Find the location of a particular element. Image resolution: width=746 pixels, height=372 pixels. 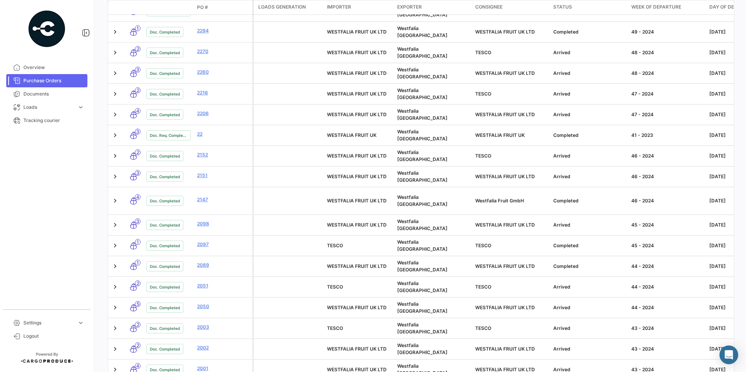

span: Westfalia Fruit GmbH is located at coordinates (499, 200).